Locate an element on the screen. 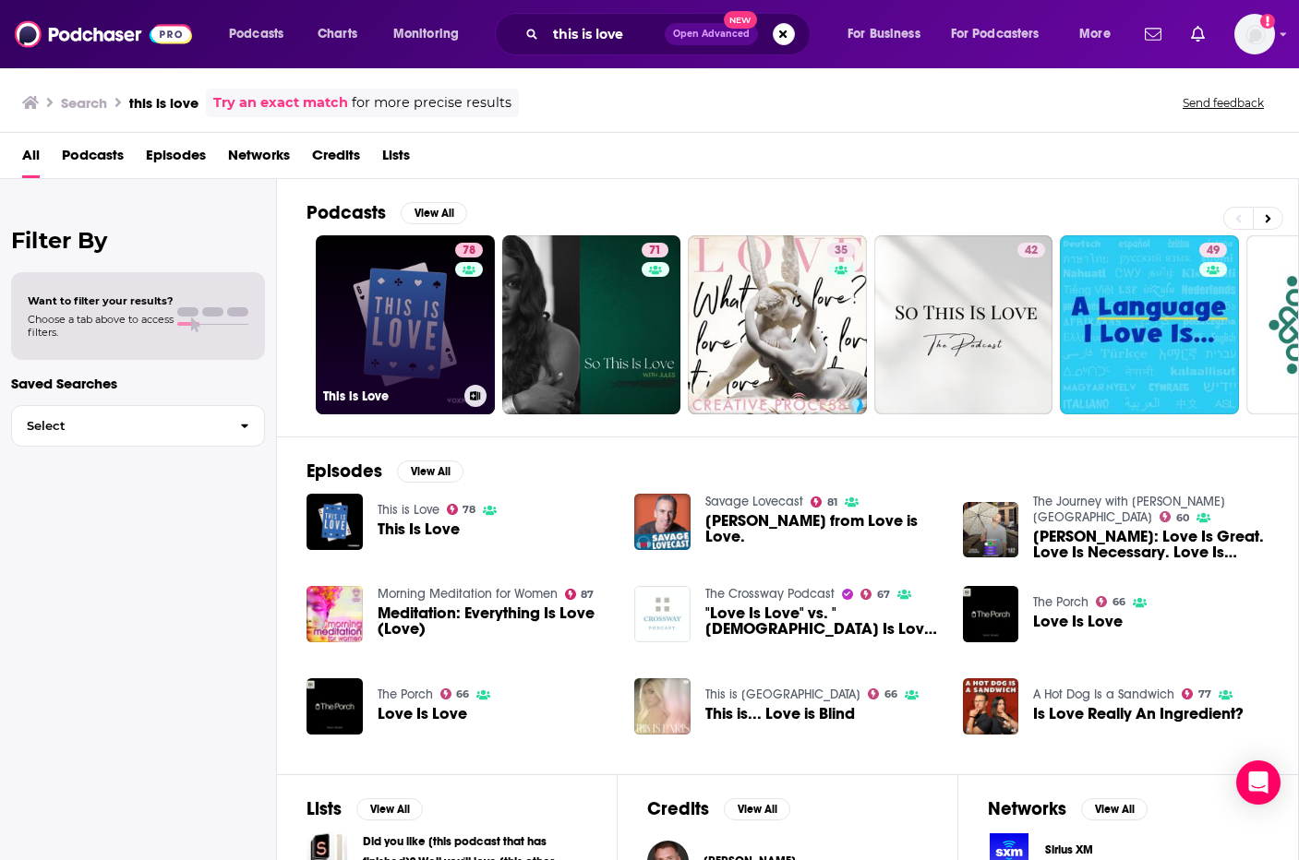  a: 78 is located at coordinates (462, 510).